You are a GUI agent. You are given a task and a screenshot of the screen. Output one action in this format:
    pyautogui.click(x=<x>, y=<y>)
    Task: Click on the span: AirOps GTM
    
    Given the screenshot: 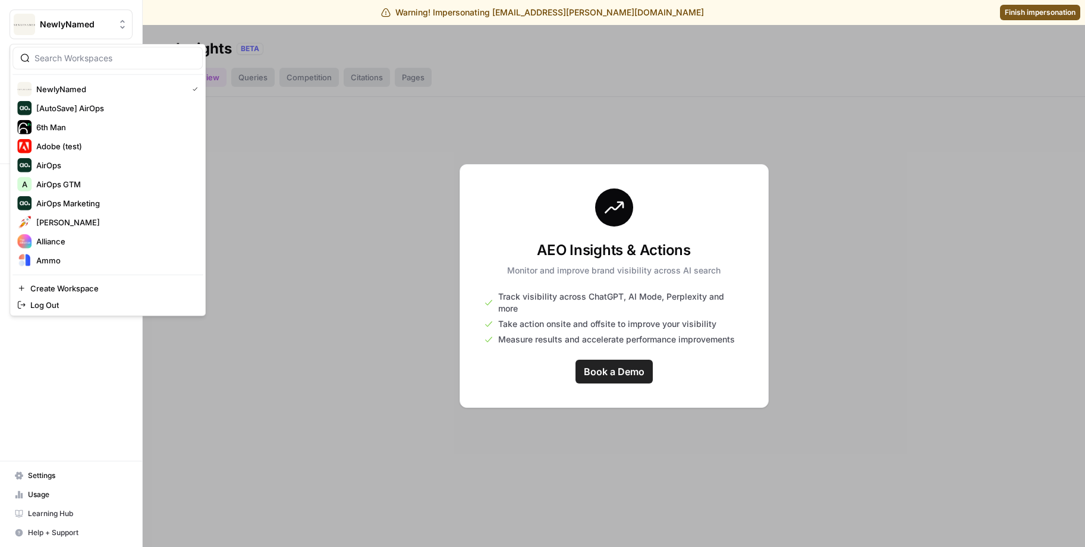 What is the action you would take?
    pyautogui.click(x=115, y=184)
    